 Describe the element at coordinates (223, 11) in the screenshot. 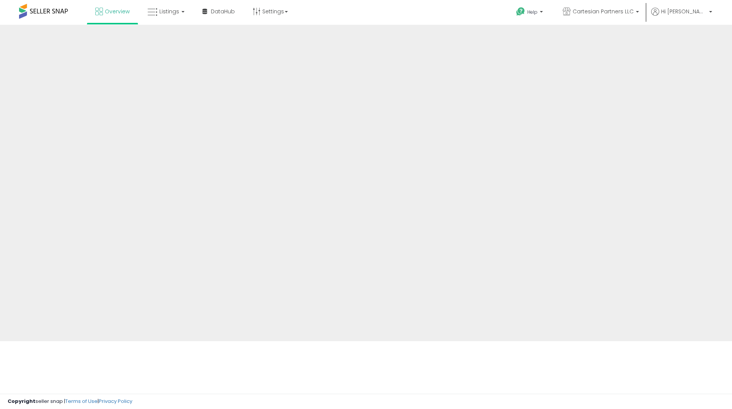

I see `span: DataHub` at that location.